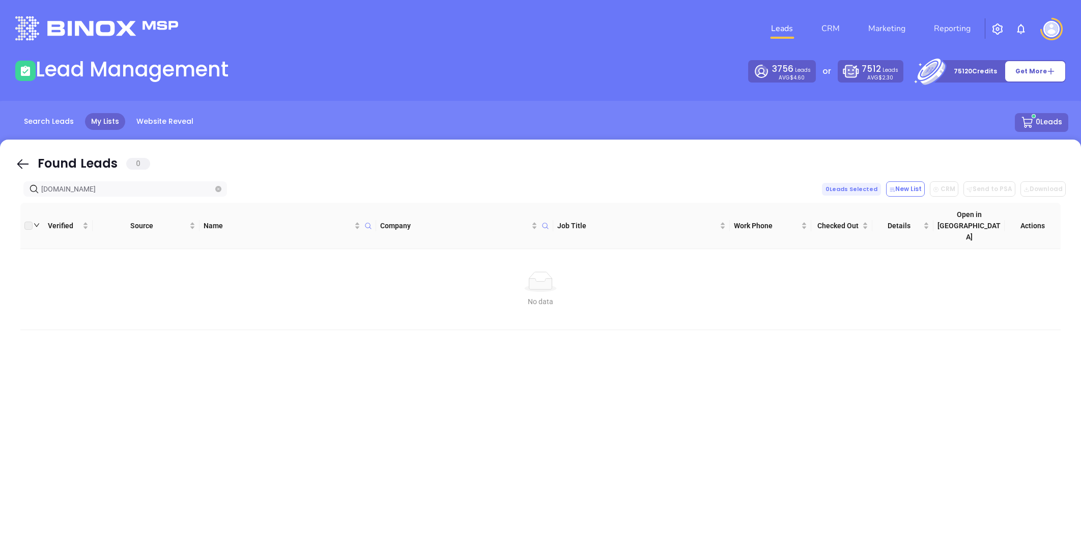 This screenshot has height=540, width=1081. What do you see at coordinates (105, 121) in the screenshot?
I see `a: My Lists` at bounding box center [105, 121].